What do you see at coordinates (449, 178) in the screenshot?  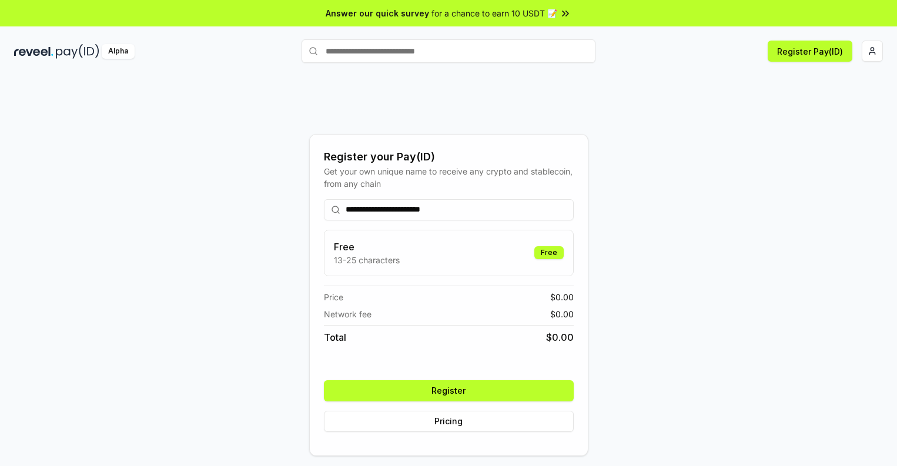 I see `div: Get your own unique name to receive any crypto and stablecoin, from any chain` at bounding box center [449, 178].